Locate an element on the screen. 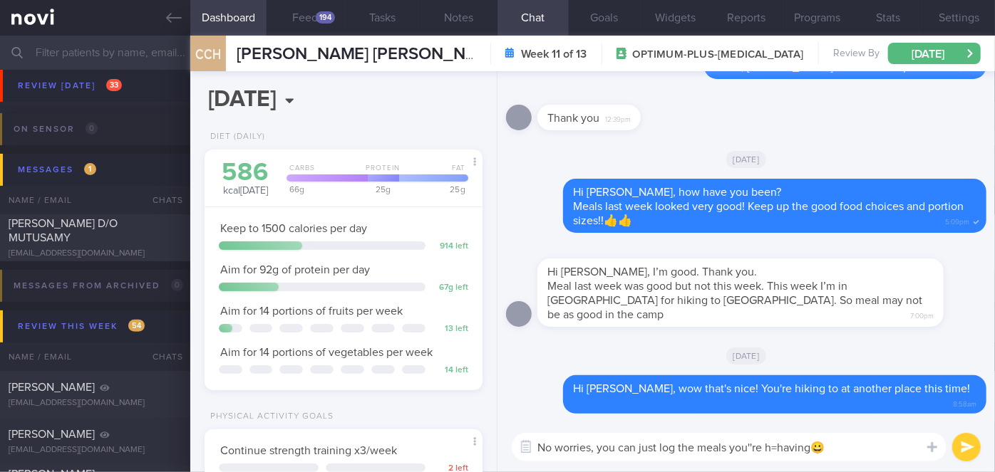 Image resolution: width=995 pixels, height=472 pixels. div: Messages is located at coordinates (57, 170).